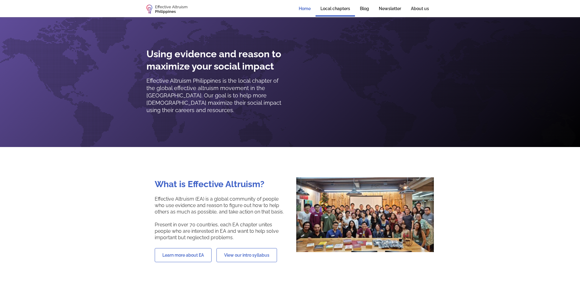  I want to click on a: Blog, so click(365, 9).